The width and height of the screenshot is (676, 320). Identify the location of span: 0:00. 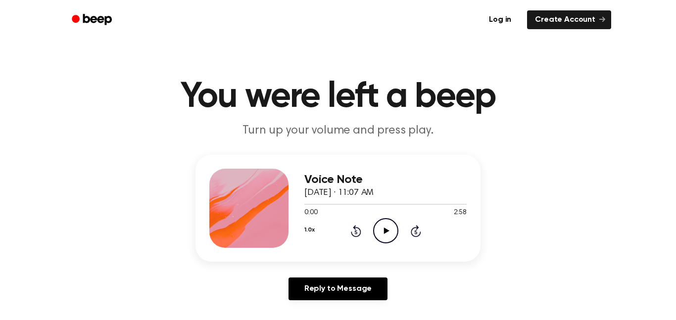
(311, 213).